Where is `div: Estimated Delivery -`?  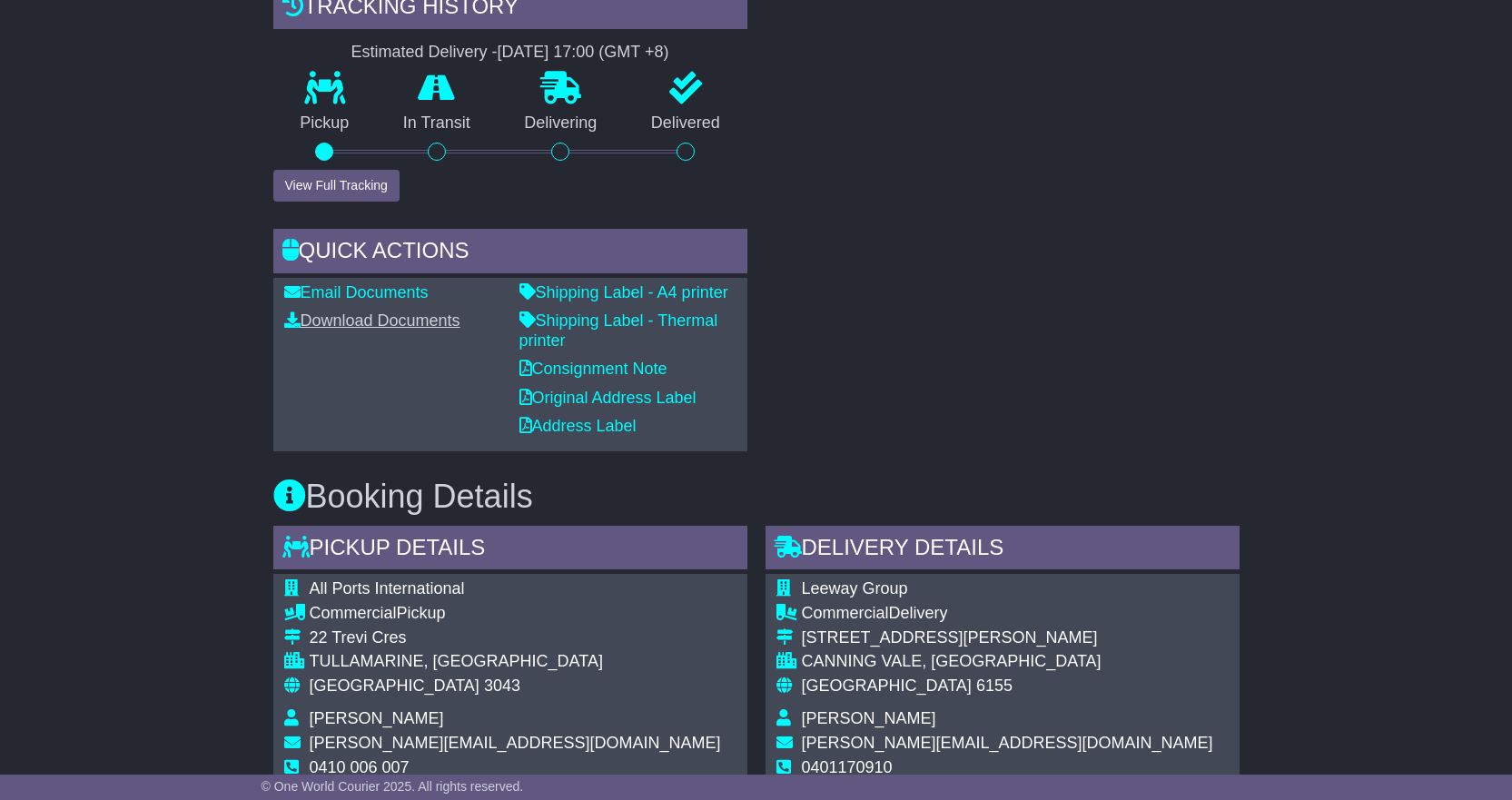
div: Estimated Delivery - is located at coordinates (510, 52).